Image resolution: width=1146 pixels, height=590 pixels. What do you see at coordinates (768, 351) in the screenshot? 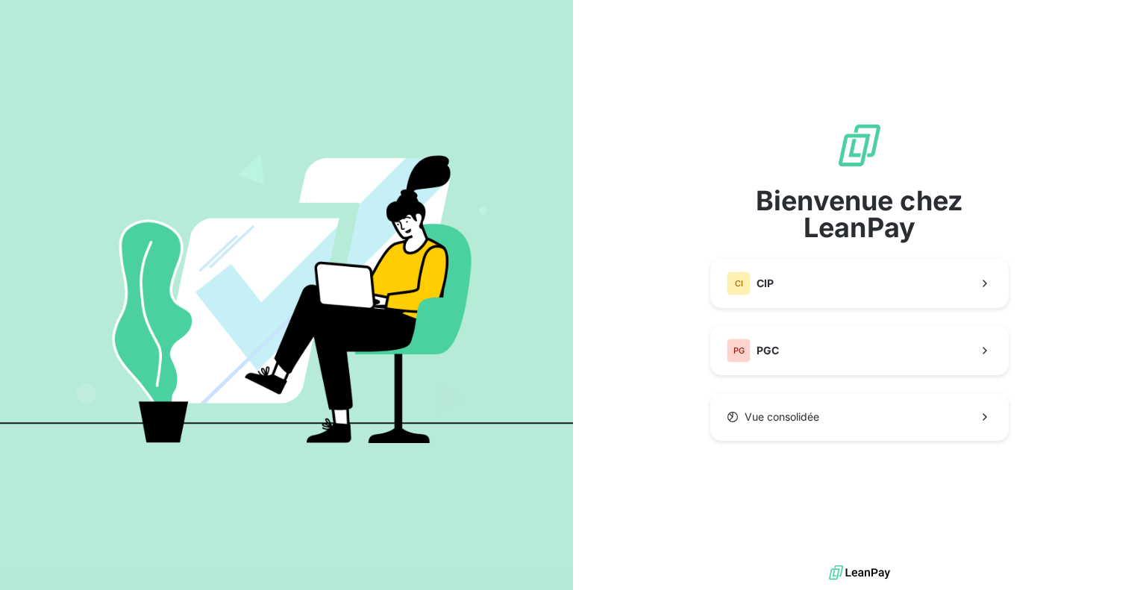
I see `span: PGC` at bounding box center [768, 351].